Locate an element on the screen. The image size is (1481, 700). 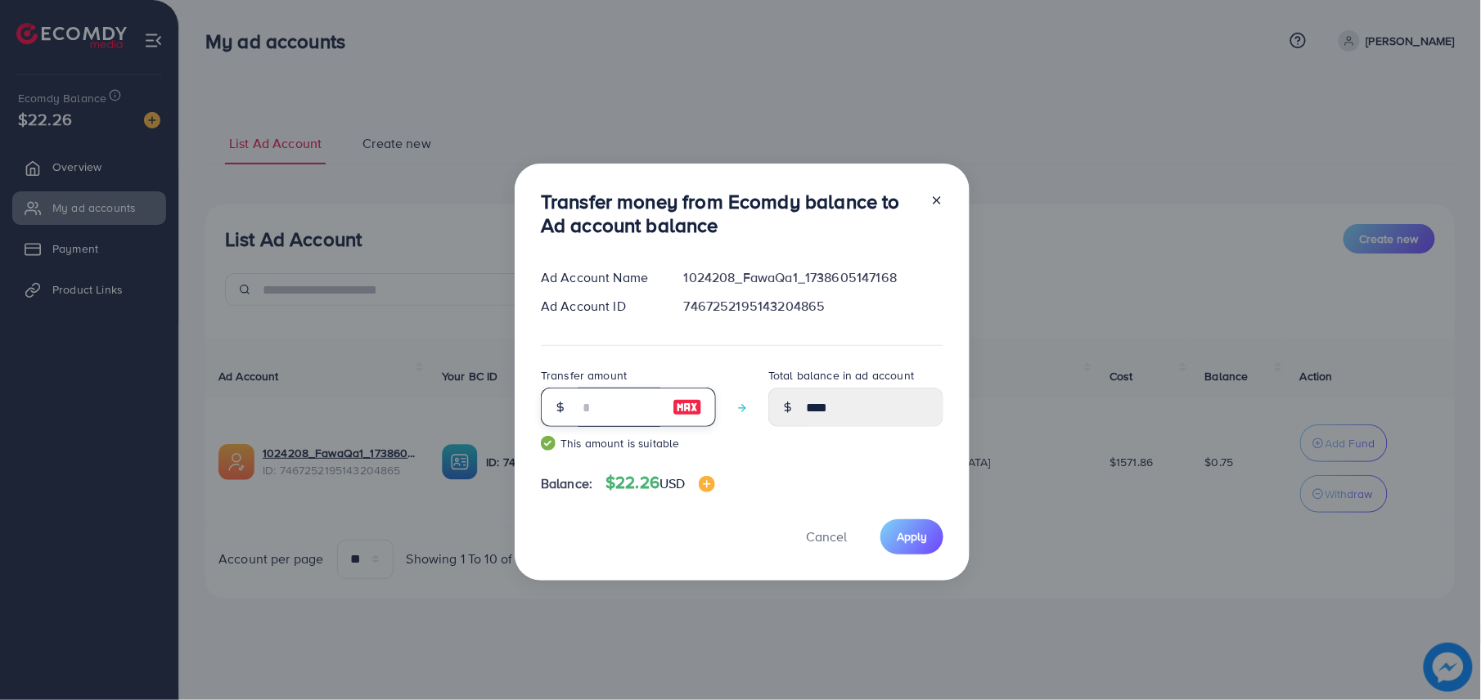
span: Balance: is located at coordinates (566, 483).